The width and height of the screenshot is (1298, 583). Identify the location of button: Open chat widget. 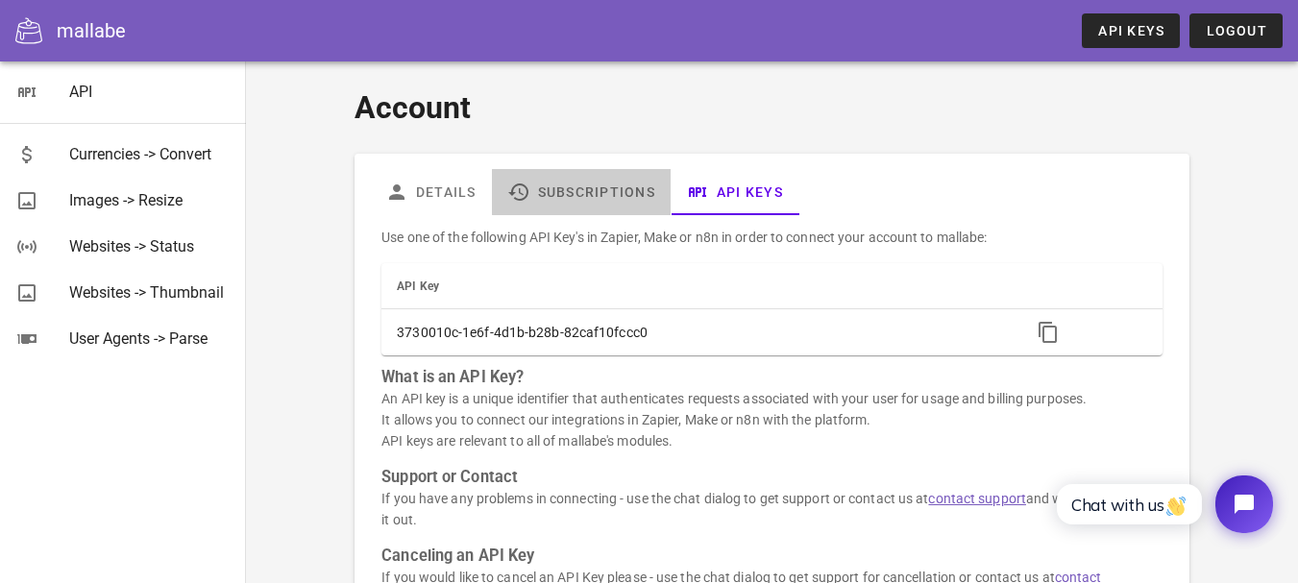
(209, 45).